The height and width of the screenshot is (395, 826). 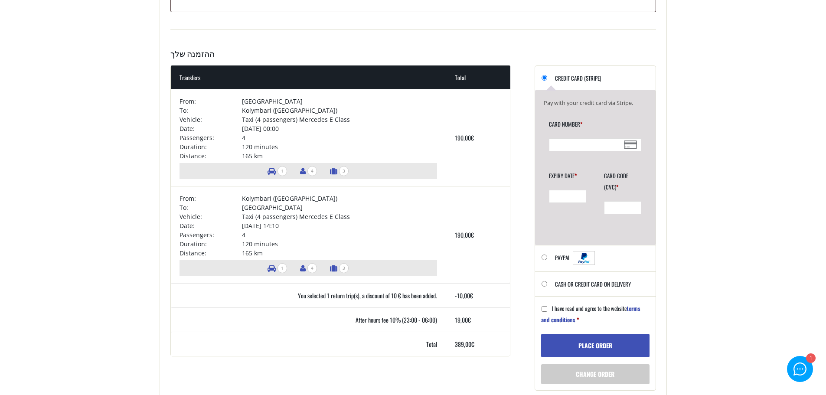 What do you see at coordinates (595, 374) in the screenshot?
I see `a: Change order` at bounding box center [595, 374].